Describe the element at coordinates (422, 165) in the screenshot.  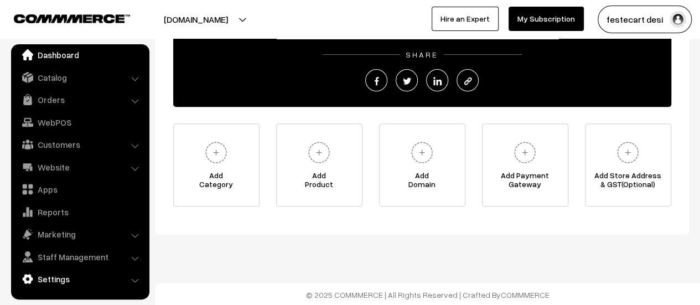
I see `a: AddDomain` at that location.